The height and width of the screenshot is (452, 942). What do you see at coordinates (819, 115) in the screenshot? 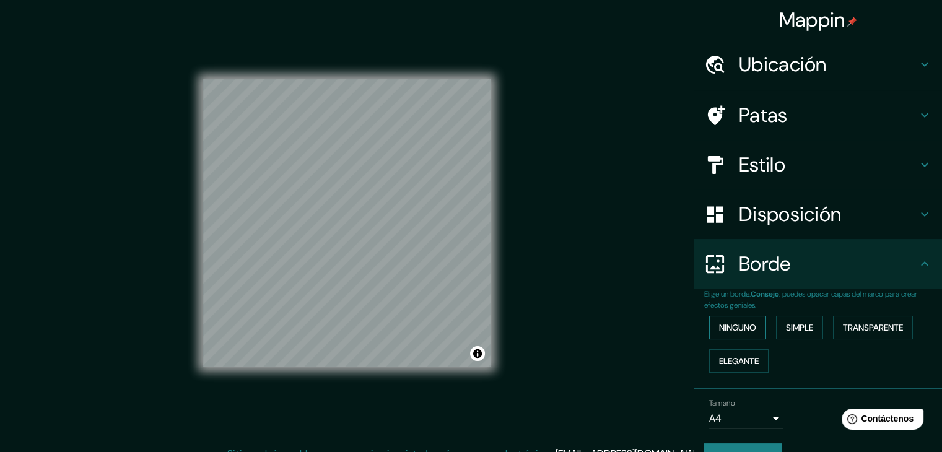
I see `div: Patas` at bounding box center [819, 115].